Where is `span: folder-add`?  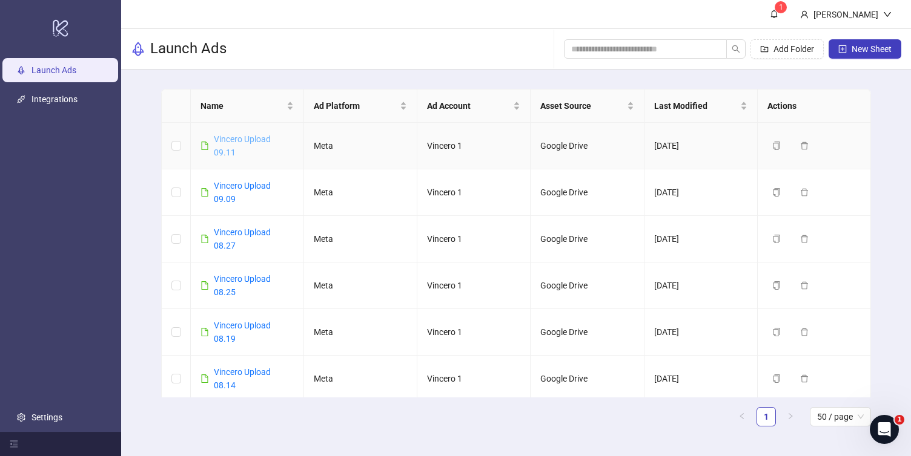
span: folder-add is located at coordinates (764, 49).